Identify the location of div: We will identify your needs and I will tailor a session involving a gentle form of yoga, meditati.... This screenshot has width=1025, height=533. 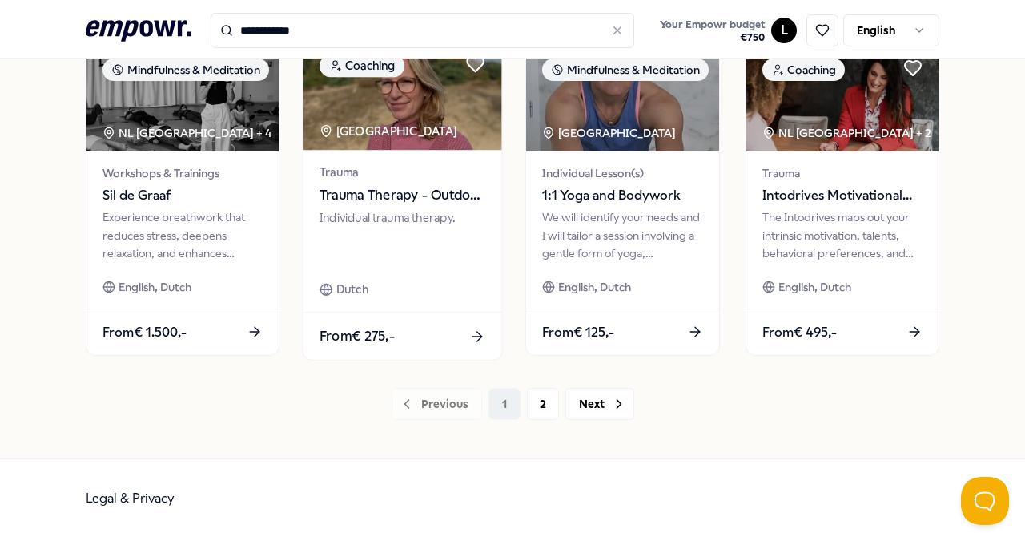
(622, 235).